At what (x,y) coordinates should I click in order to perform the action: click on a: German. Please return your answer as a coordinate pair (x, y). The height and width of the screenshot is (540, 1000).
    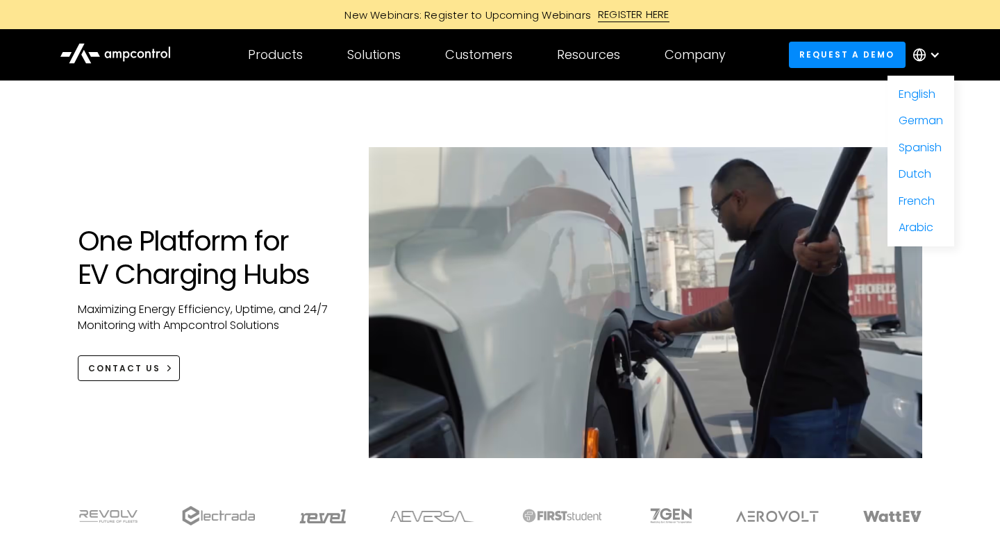
    Looking at the image, I should click on (921, 120).